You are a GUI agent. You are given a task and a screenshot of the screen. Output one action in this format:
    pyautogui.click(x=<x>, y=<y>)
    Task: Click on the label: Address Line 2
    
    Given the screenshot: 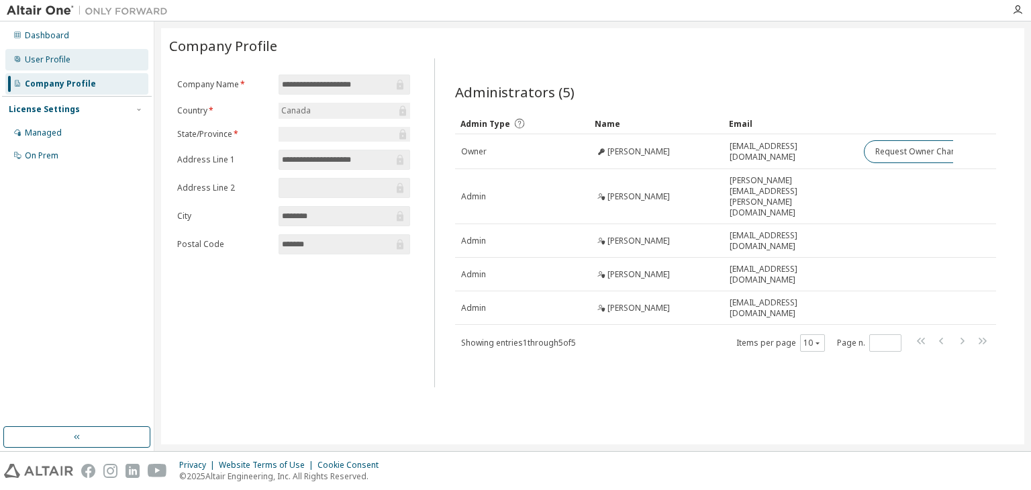 What is the action you would take?
    pyautogui.click(x=224, y=188)
    